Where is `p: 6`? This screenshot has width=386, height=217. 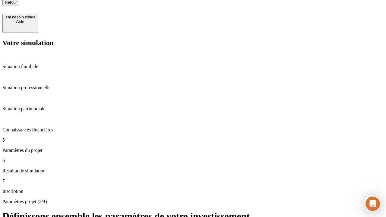
p: 6 is located at coordinates (193, 161).